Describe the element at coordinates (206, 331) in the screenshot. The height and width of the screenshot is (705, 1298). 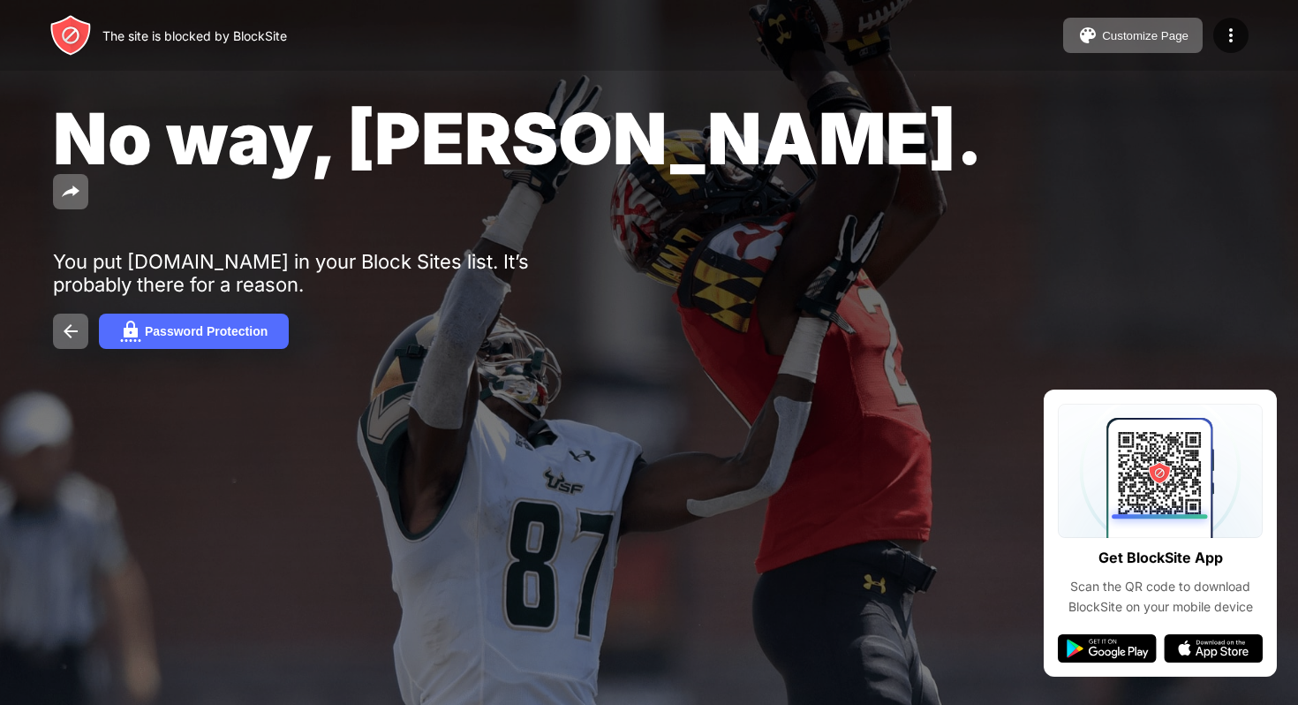
I see `div: Password Protection` at that location.